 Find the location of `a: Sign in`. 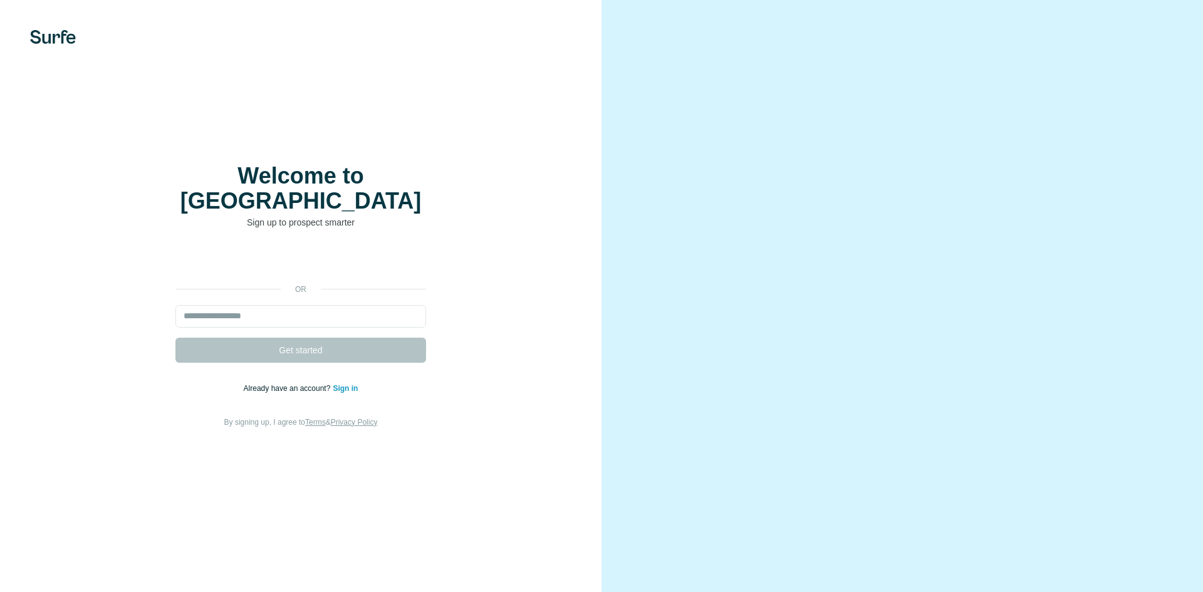

a: Sign in is located at coordinates (345, 388).